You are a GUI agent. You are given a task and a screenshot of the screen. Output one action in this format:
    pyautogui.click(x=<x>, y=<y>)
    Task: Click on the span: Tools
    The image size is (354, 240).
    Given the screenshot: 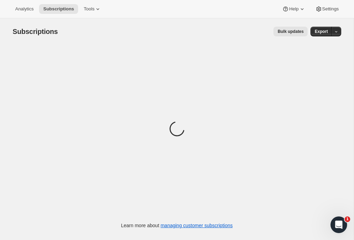 What is the action you would take?
    pyautogui.click(x=89, y=9)
    